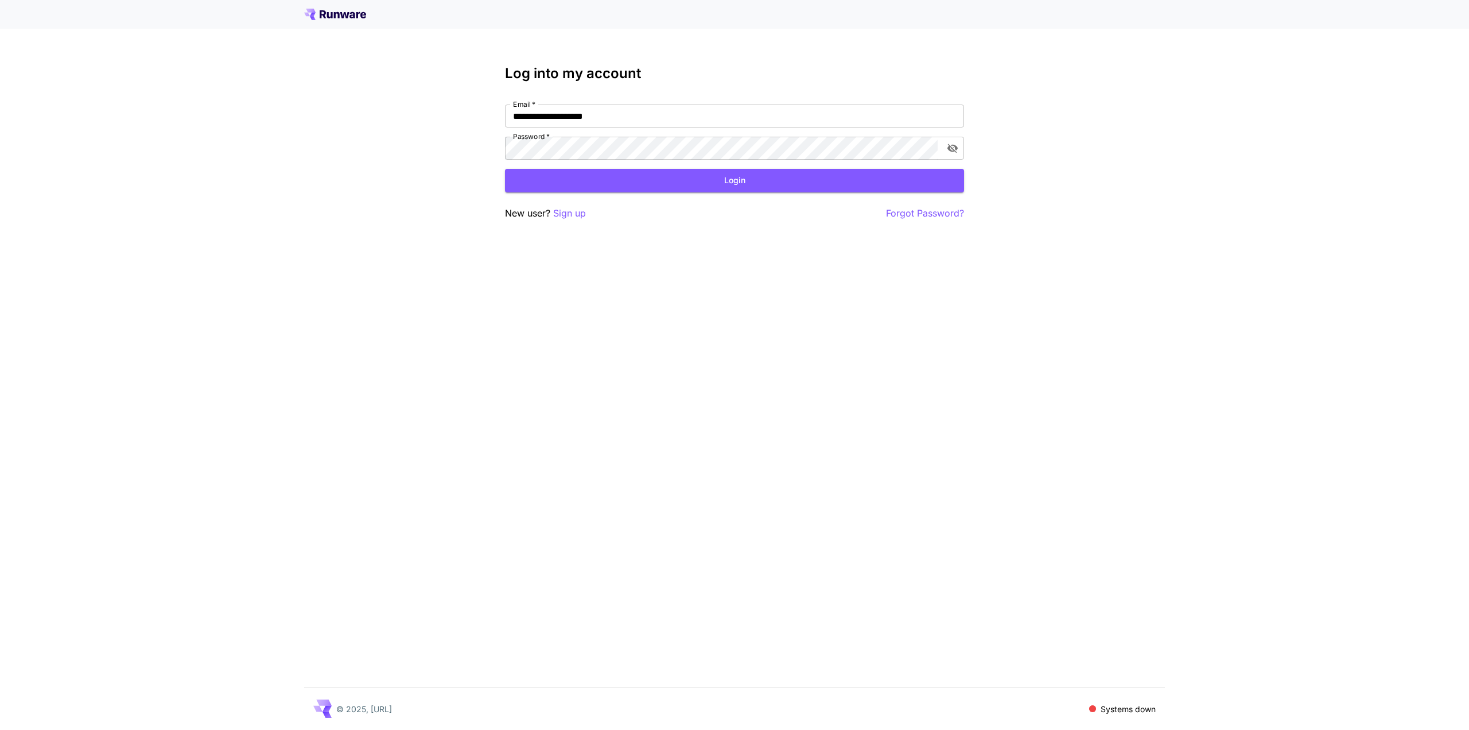 This screenshot has width=1469, height=730. I want to click on button: Sign up, so click(569, 213).